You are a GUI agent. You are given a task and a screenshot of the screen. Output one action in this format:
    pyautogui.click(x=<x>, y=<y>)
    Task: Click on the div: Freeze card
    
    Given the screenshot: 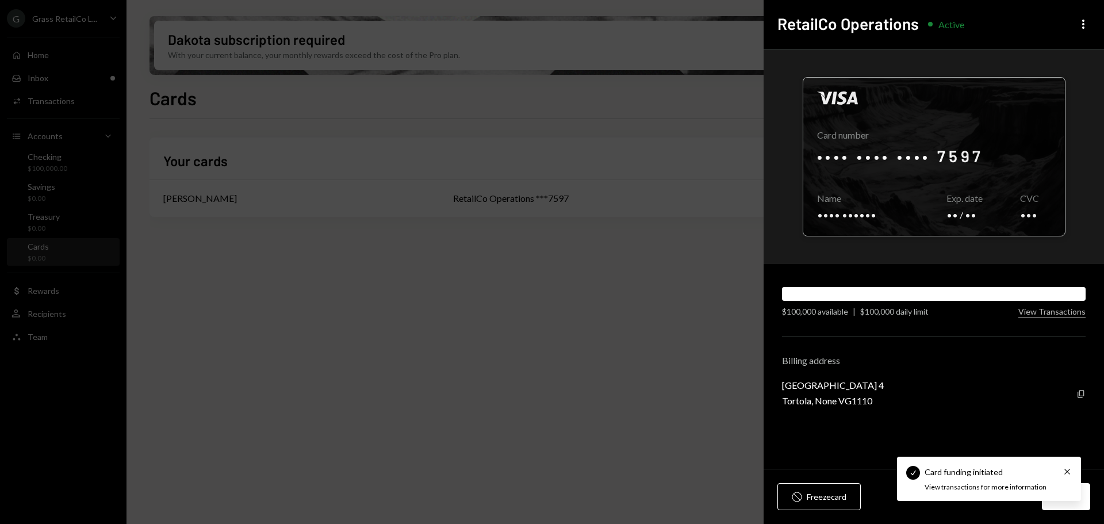 What is the action you would take?
    pyautogui.click(x=826, y=496)
    